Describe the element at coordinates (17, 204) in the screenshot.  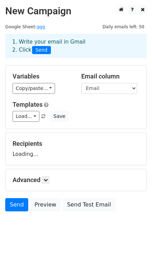
I see `a: Send` at that location.